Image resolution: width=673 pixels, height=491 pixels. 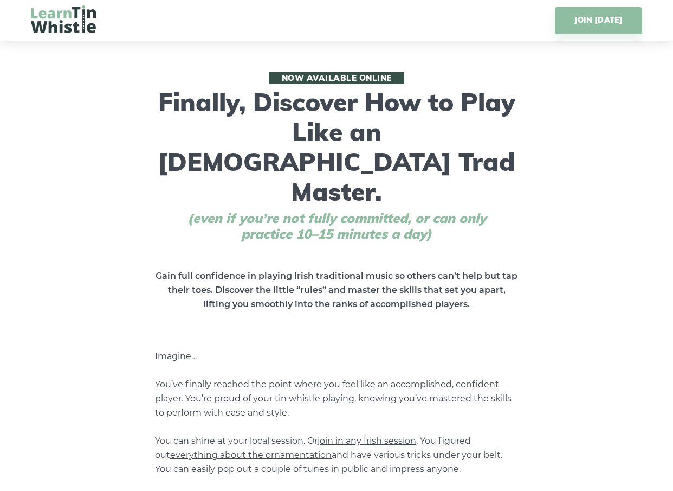 I want to click on span: (even if you’re not fully committed, or can only practice 10–15 minutes a day), so click(x=337, y=226).